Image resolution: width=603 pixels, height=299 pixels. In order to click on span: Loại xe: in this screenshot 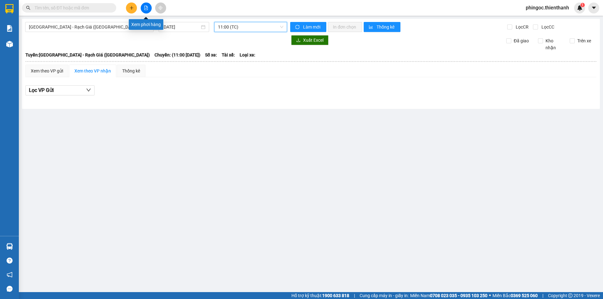, I will do `click(248, 55)`.